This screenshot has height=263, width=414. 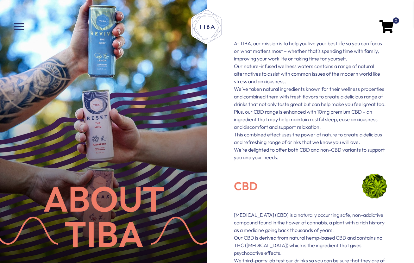 What do you see at coordinates (310, 119) in the screenshot?
I see `p: Plus, our CBD range is enhanced with 10mg premium CBD – an ingredient that may help maintain rest...` at bounding box center [310, 119].